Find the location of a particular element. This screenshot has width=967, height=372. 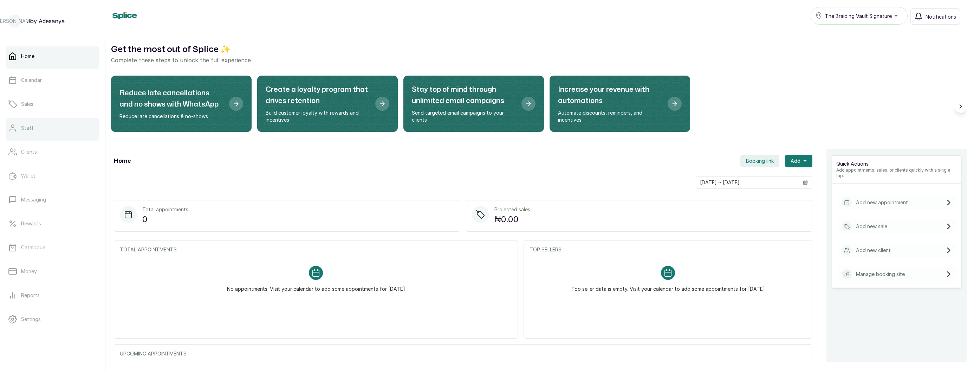

p: Sales is located at coordinates (27, 104).